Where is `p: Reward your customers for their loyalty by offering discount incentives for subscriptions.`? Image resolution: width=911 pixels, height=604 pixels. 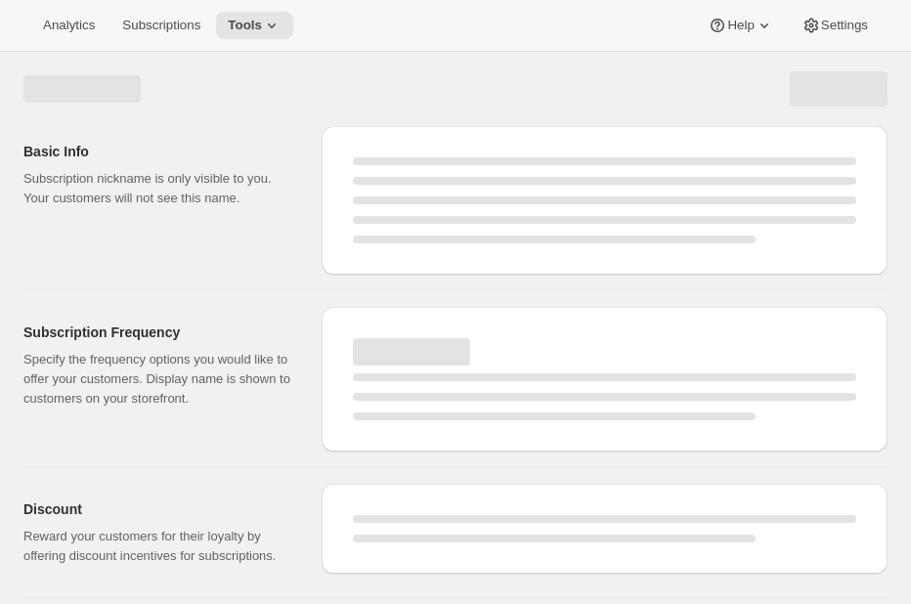 p: Reward your customers for their loyalty by offering discount incentives for subscriptions. is located at coordinates (156, 547).